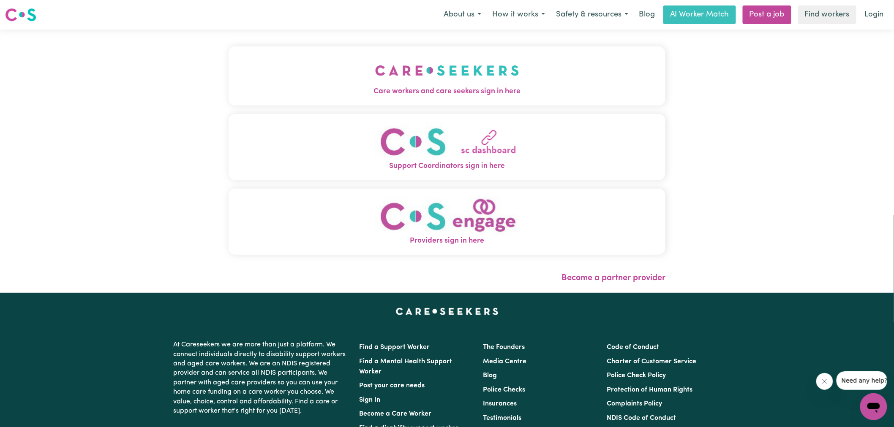  What do you see at coordinates (500, 404) in the screenshot?
I see `a: Insurances` at bounding box center [500, 404].